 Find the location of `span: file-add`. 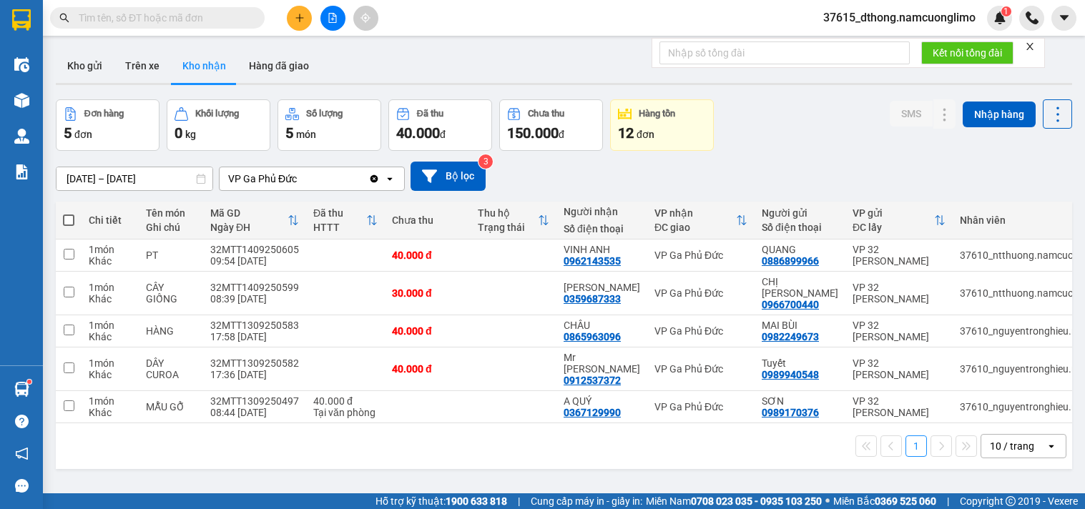

span: file-add is located at coordinates (332, 18).